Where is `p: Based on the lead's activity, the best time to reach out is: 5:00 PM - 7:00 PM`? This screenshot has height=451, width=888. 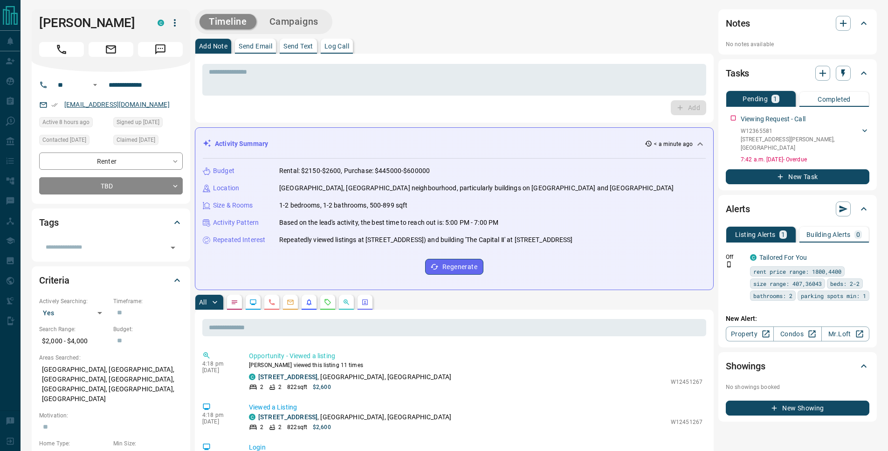
p: Based on the lead's activity, the best time to reach out is: 5:00 PM - 7:00 PM is located at coordinates (389, 222).